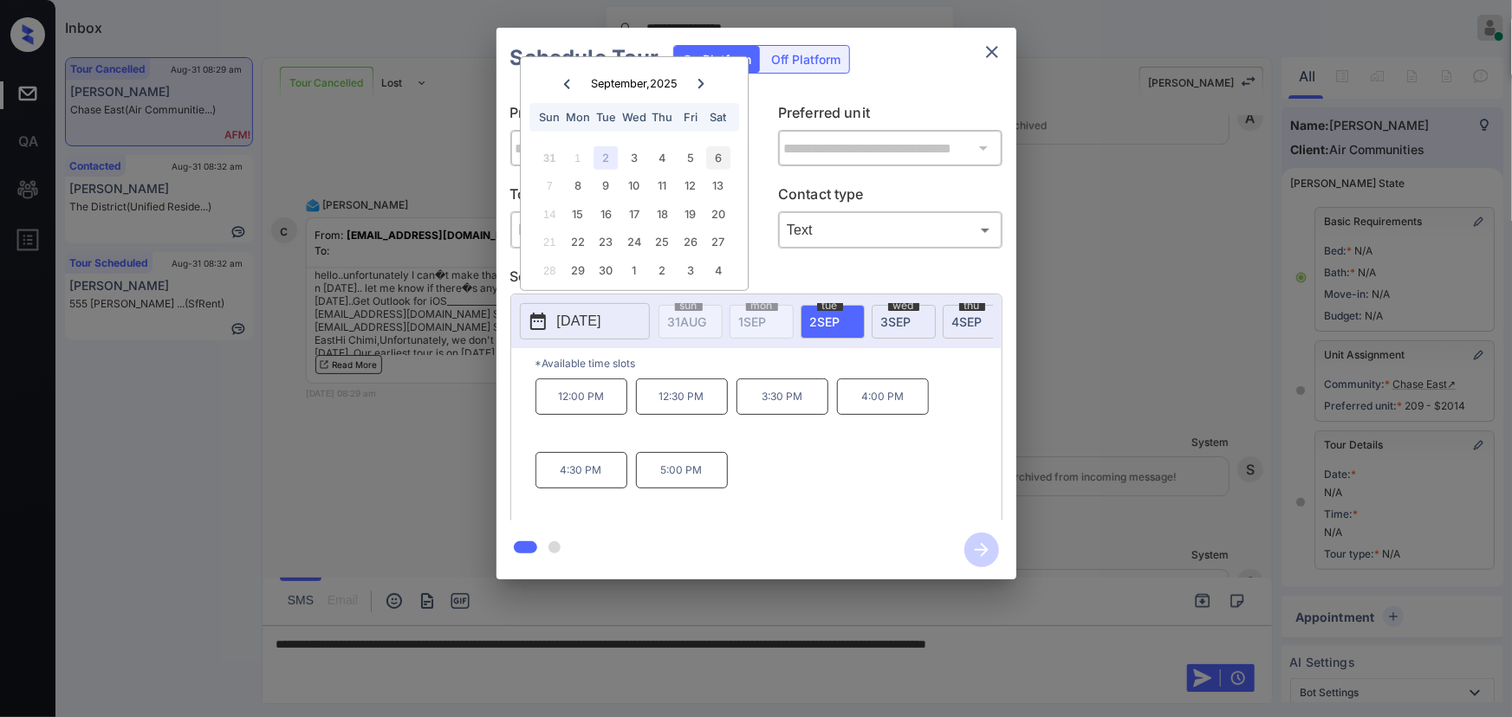 The height and width of the screenshot is (717, 1512). What do you see at coordinates (782, 397) in the screenshot?
I see `p: 3:30 PM` at bounding box center [782, 397].